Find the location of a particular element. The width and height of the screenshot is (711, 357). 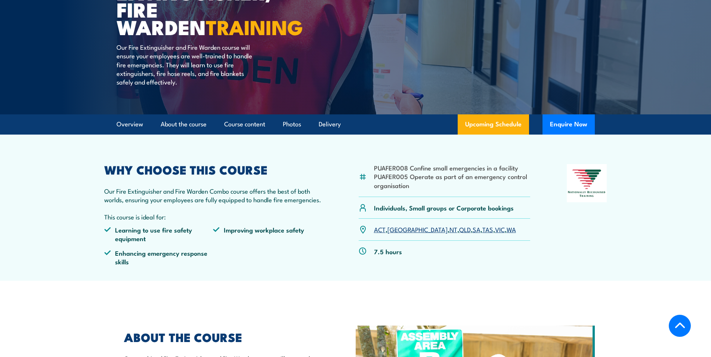

a: About the course is located at coordinates (184, 124).